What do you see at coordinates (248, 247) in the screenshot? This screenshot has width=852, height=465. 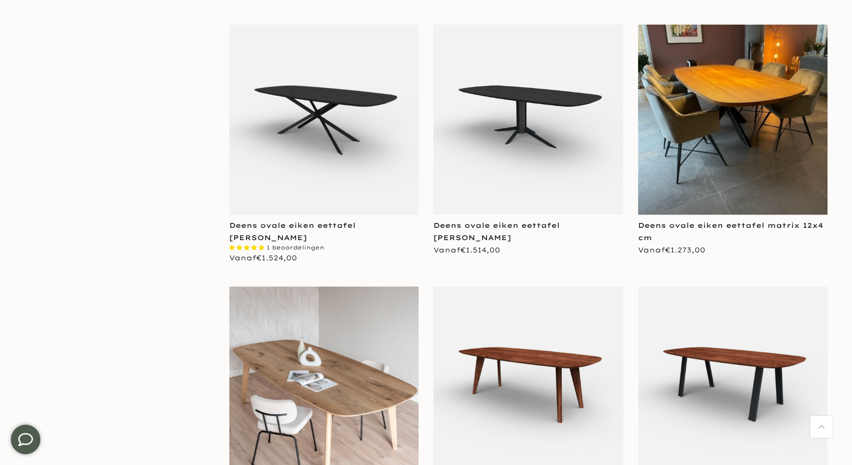 I see `span: 5.00 stars` at bounding box center [248, 247].